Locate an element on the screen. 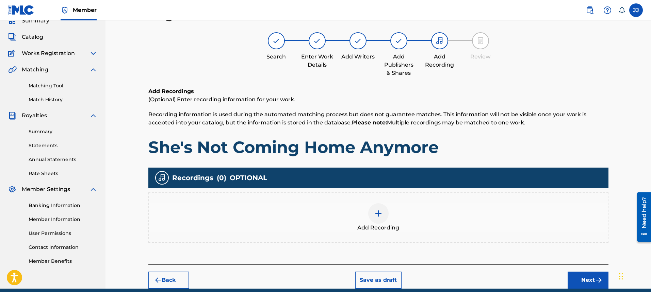 This screenshot has width=651, height=292. div: Search is located at coordinates (276, 57).